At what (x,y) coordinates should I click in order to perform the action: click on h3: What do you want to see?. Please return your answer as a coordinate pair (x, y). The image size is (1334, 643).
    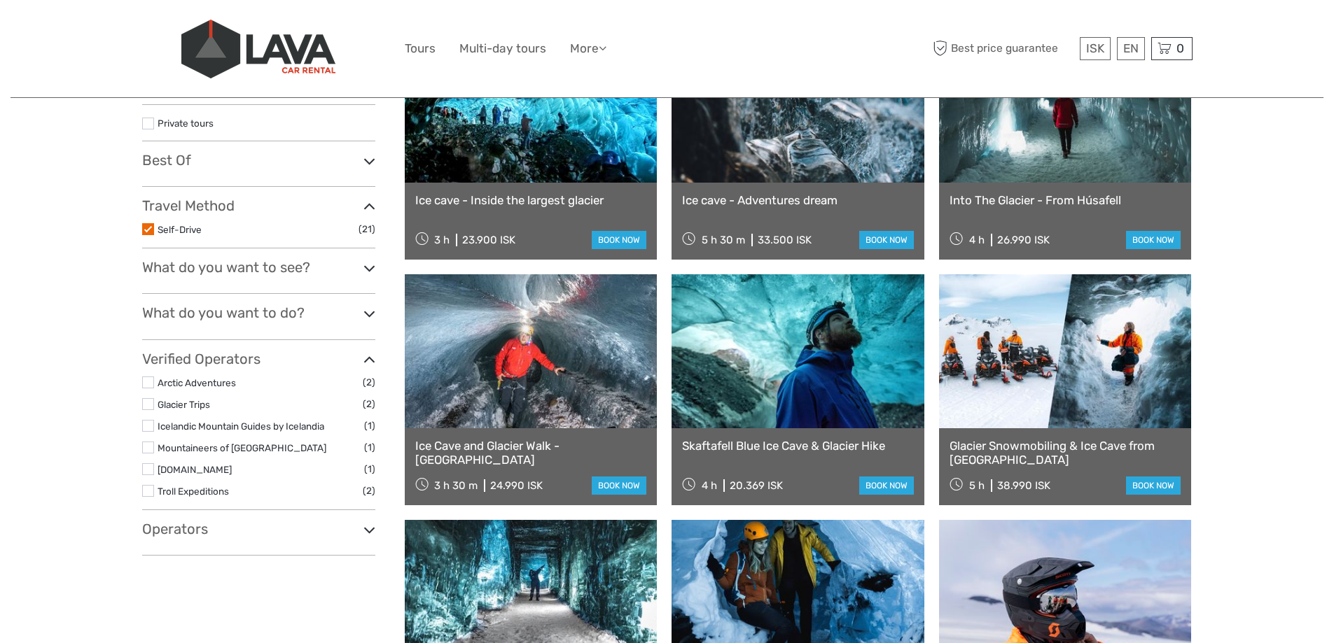
    Looking at the image, I should click on (258, 267).